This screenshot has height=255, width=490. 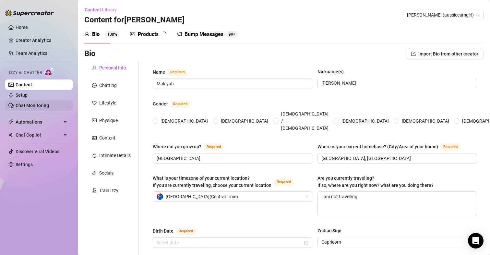 What do you see at coordinates (478, 15) in the screenshot?
I see `span: team` at bounding box center [478, 15].